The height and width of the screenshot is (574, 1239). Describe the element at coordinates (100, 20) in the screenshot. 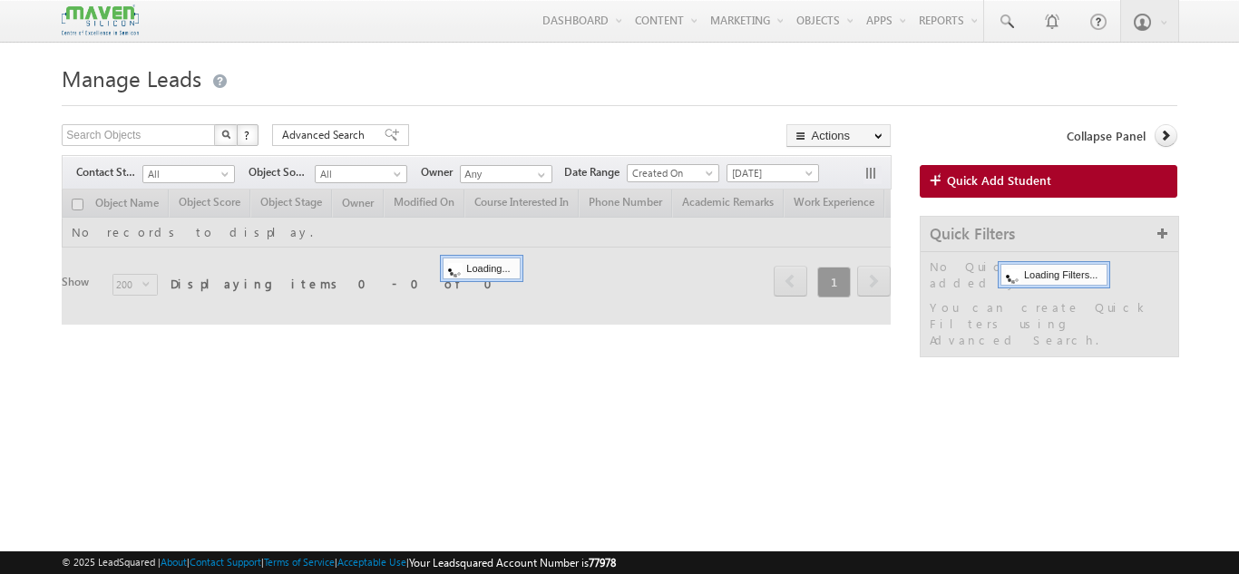

I see `img: Custom Logo` at that location.